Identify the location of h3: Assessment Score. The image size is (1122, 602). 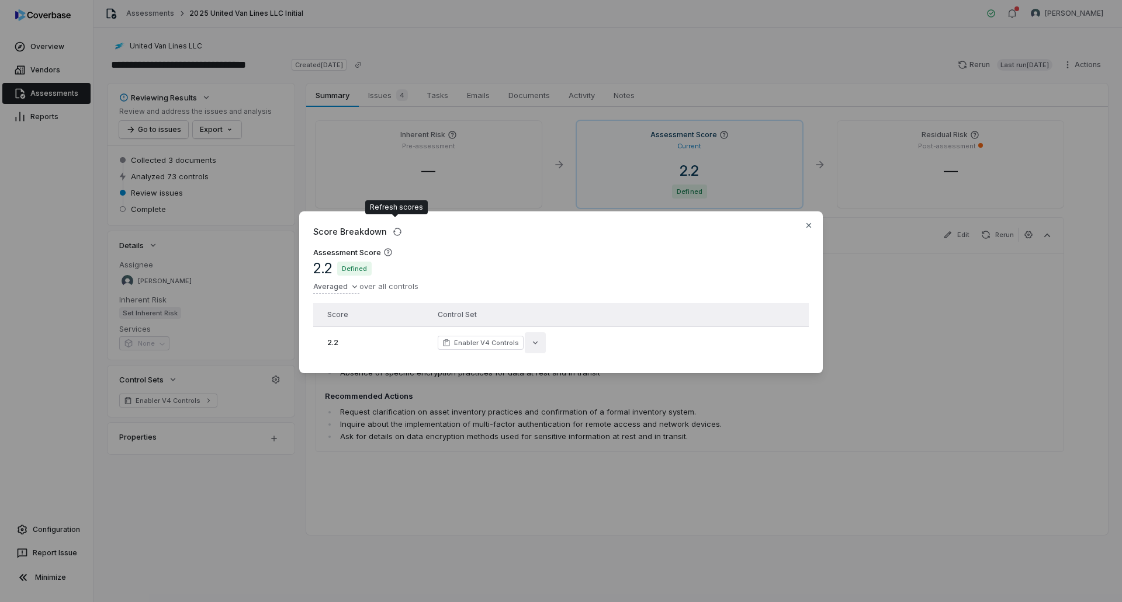
(347, 252).